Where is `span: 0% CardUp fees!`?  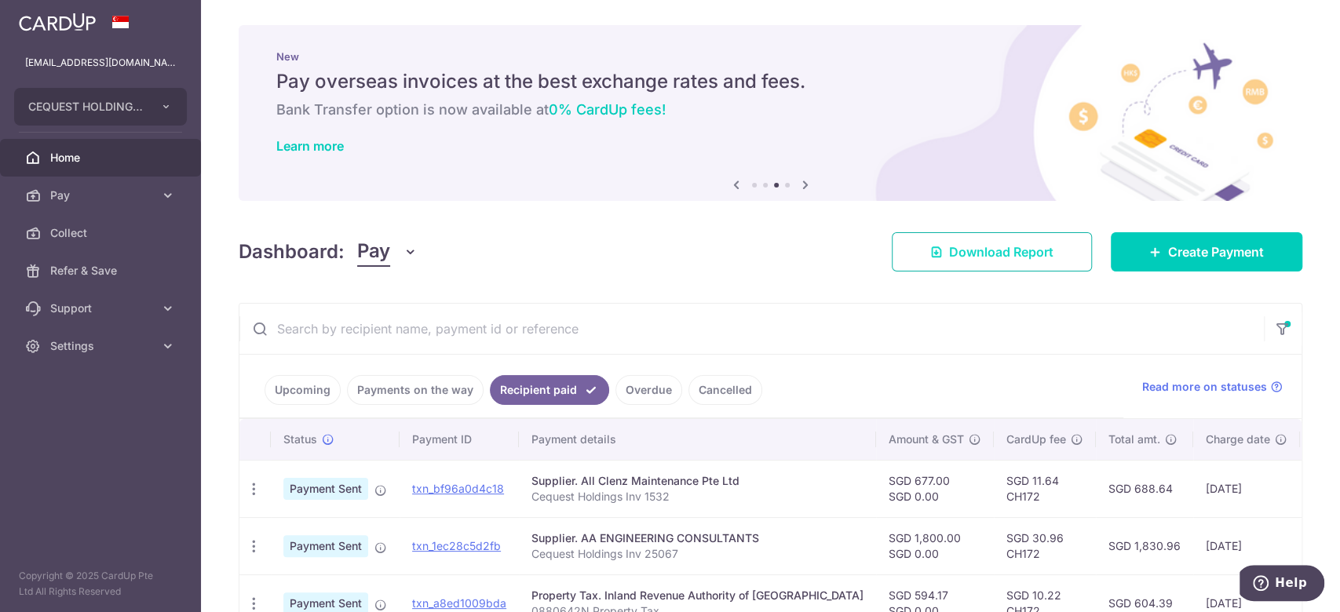 span: 0% CardUp fees! is located at coordinates (607, 109).